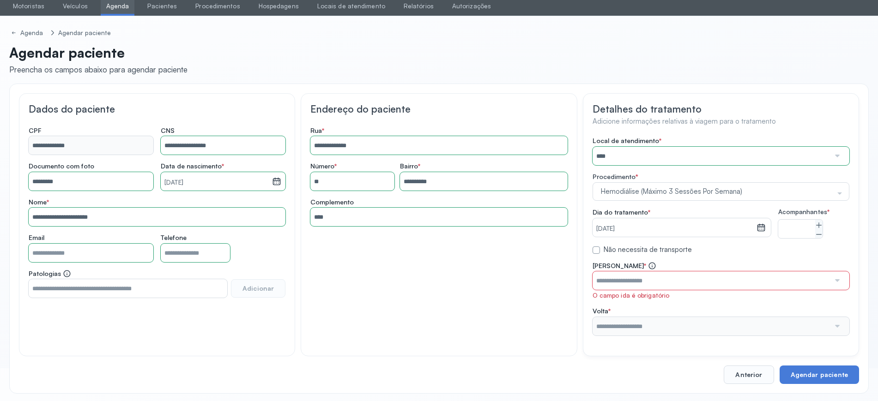  I want to click on h3: Dados do paciente, so click(157, 109).